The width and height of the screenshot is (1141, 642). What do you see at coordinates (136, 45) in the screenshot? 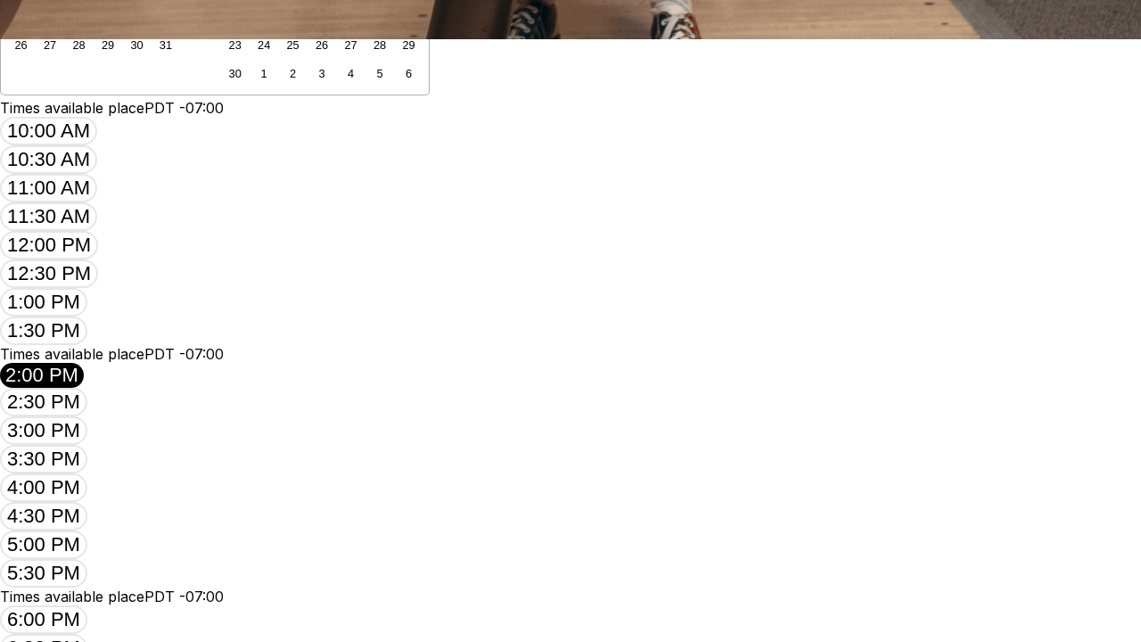
I see `div: Choose Thursday, October 30th, 2025` at bounding box center [136, 45].